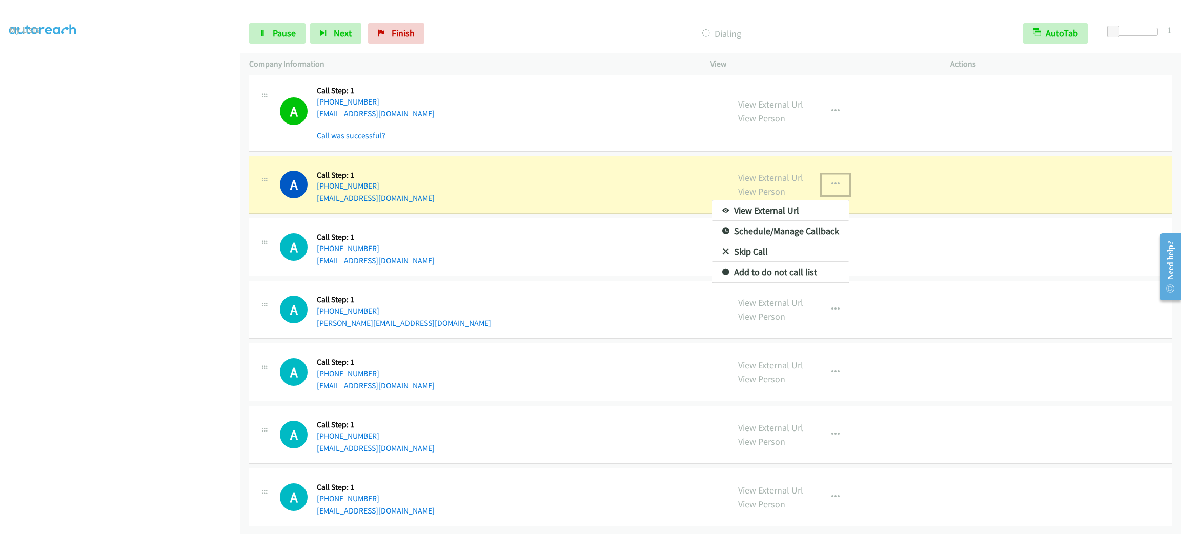 This screenshot has width=1181, height=534. What do you see at coordinates (19, 40) in the screenshot?
I see `div: Open Resource Center` at bounding box center [19, 40].